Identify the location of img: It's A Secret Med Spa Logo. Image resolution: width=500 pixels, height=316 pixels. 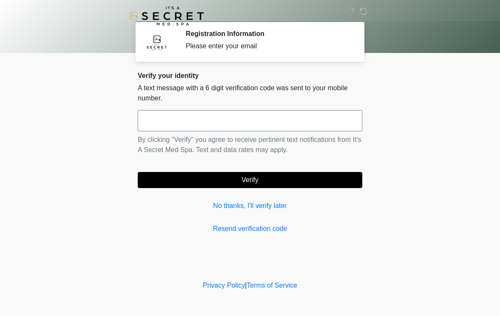
(167, 16).